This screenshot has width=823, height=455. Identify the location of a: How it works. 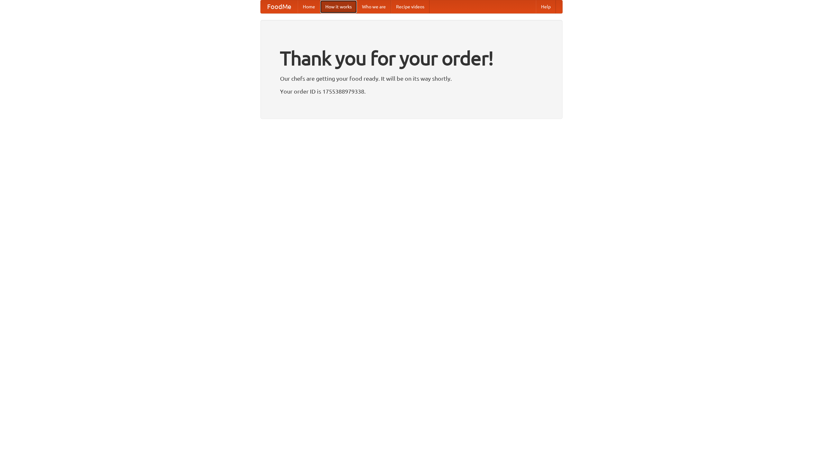
(338, 7).